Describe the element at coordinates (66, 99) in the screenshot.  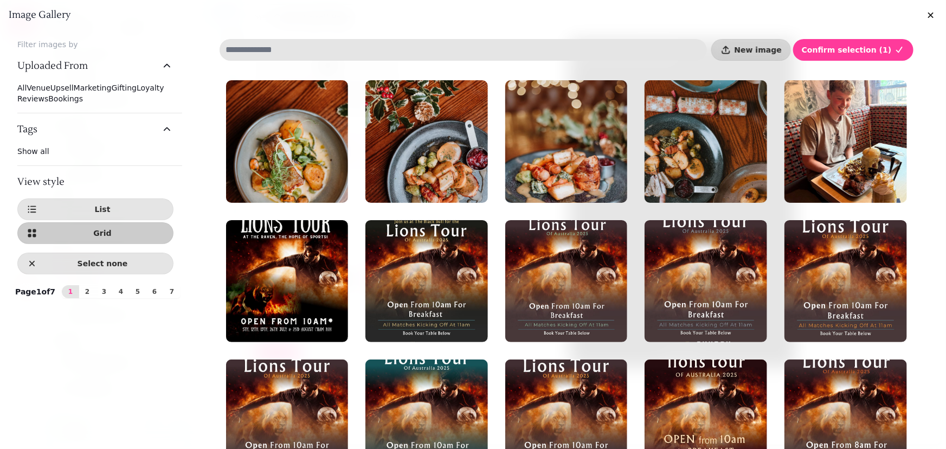
I see `span: Bookings` at that location.